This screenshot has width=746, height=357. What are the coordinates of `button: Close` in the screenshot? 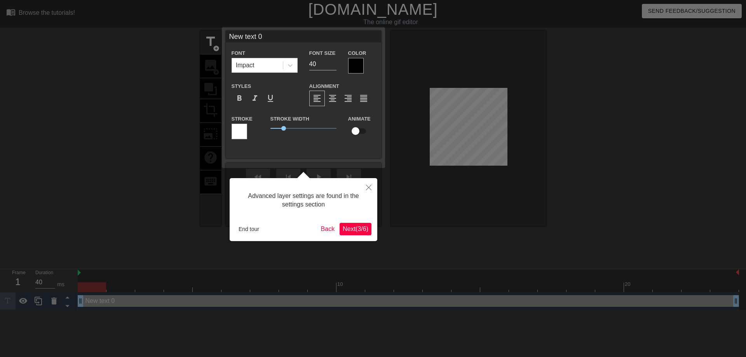 It's located at (369, 187).